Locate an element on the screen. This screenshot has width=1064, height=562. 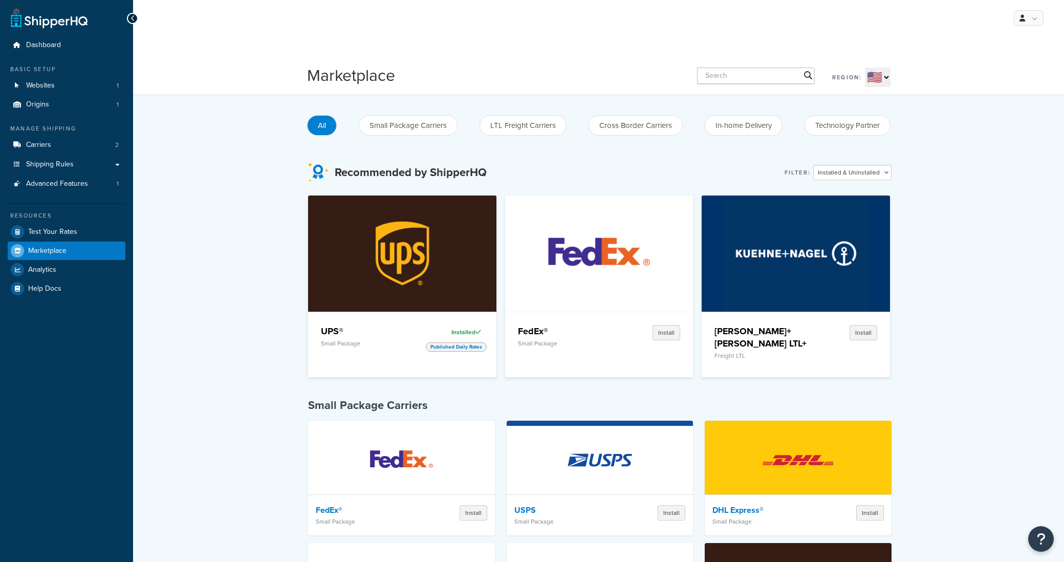
a: Marketplace is located at coordinates (67, 251).